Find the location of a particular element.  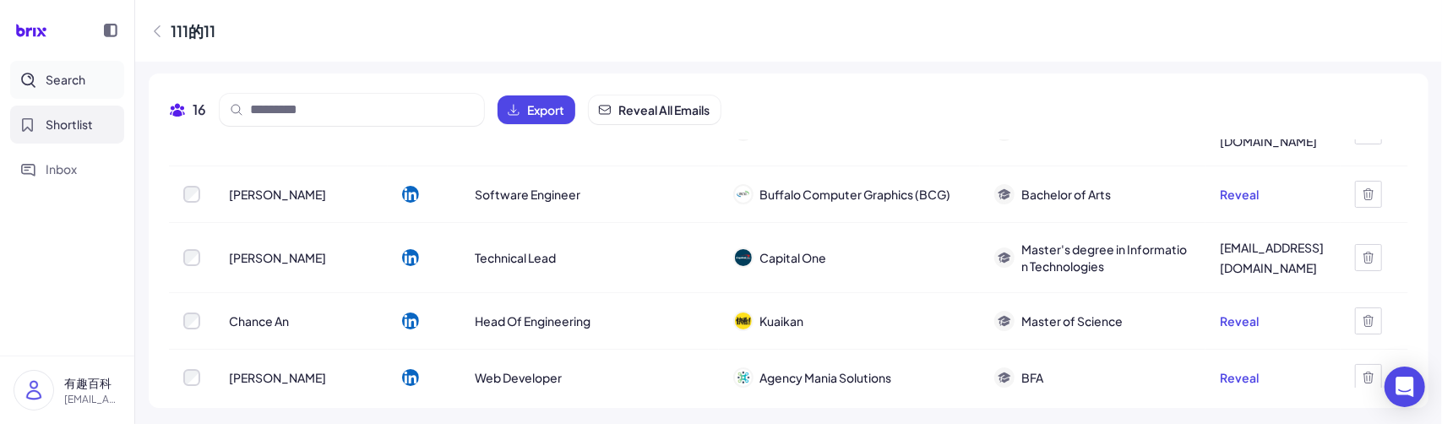

span: Technical Lead is located at coordinates (515, 258).